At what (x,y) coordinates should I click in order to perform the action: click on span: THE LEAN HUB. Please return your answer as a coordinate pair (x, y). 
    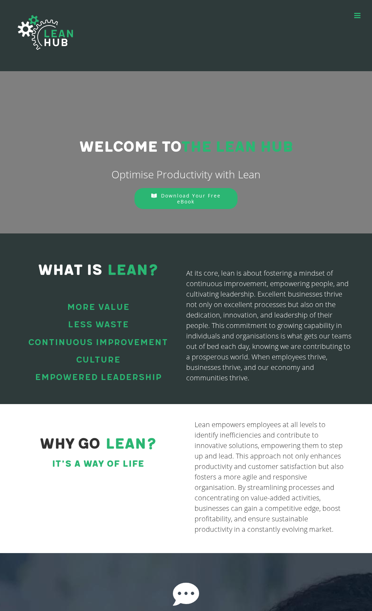
    Looking at the image, I should click on (237, 147).